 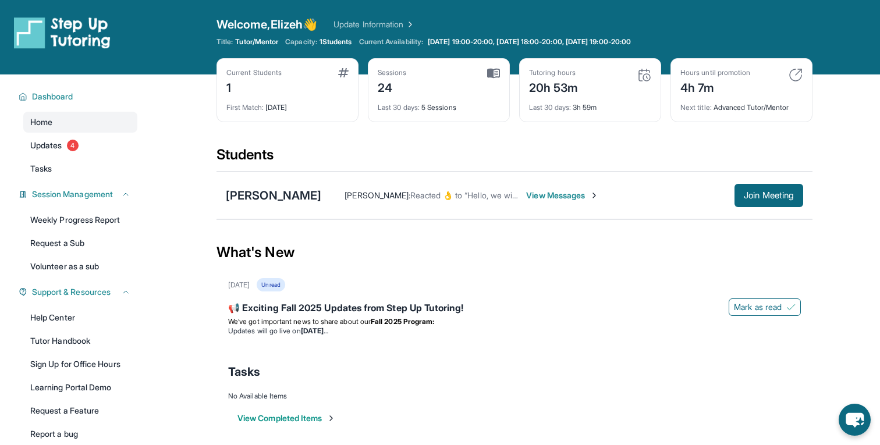 I want to click on button: Support & Resources, so click(x=79, y=292).